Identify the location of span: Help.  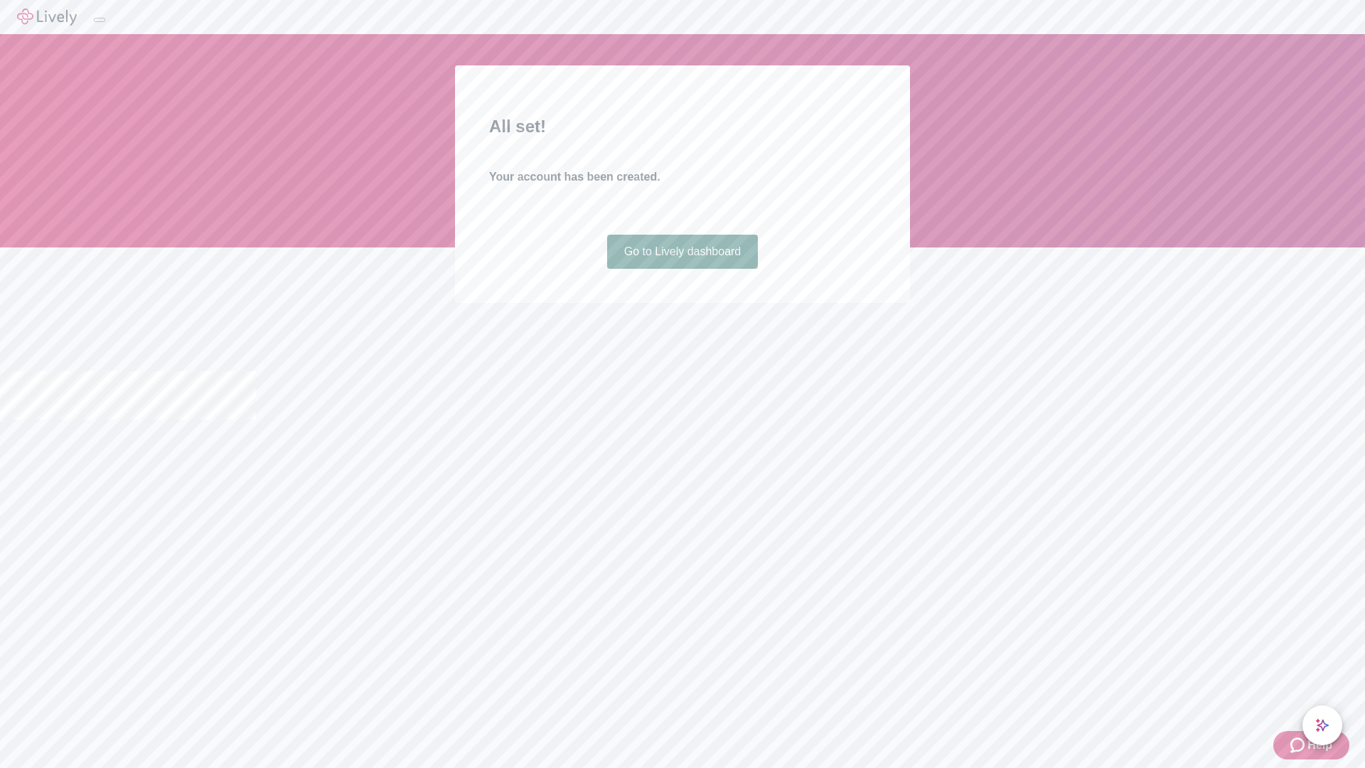
(1319, 745).